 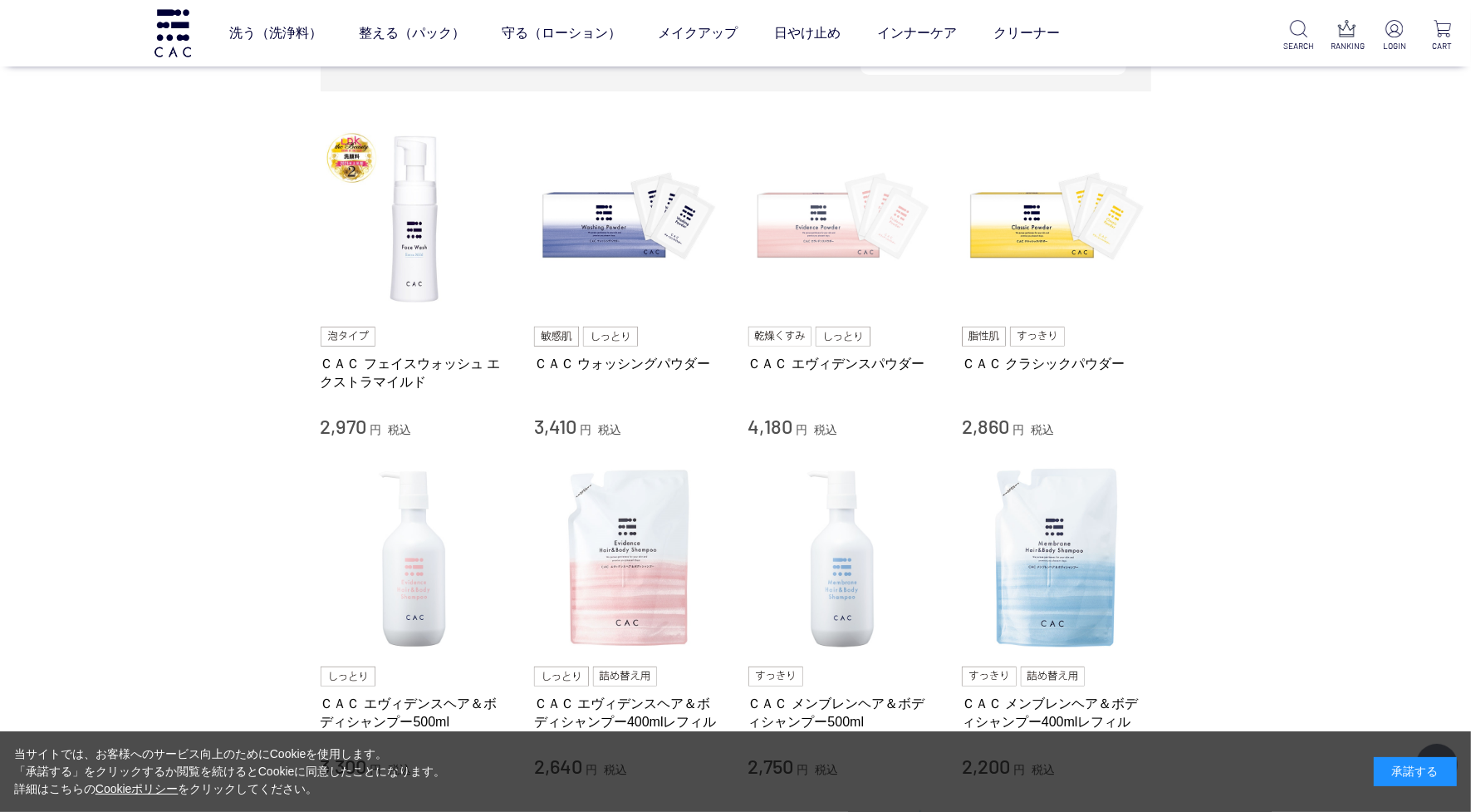 I want to click on img: ＣＡＣ フェイスウォッシュ エクストラマイルド, so click(x=416, y=219).